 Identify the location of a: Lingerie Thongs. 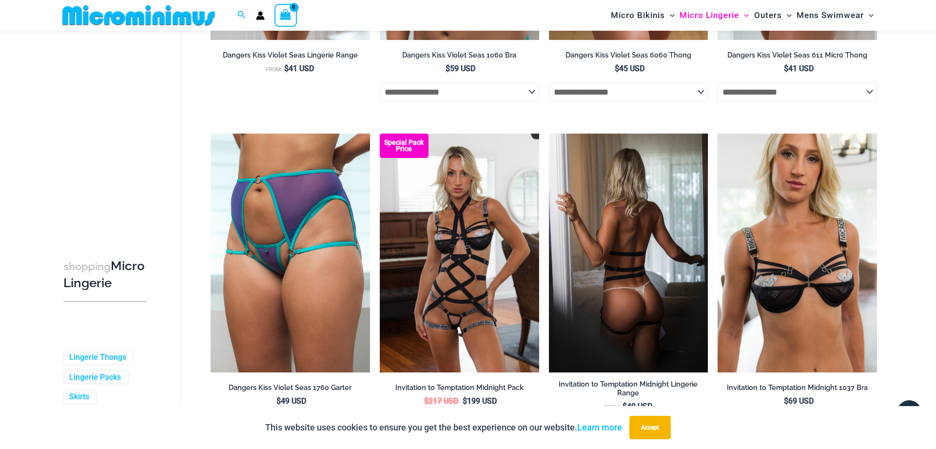
(98, 357).